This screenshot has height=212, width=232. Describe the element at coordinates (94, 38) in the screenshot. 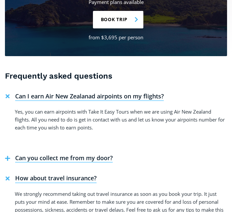

I see `div: from` at that location.